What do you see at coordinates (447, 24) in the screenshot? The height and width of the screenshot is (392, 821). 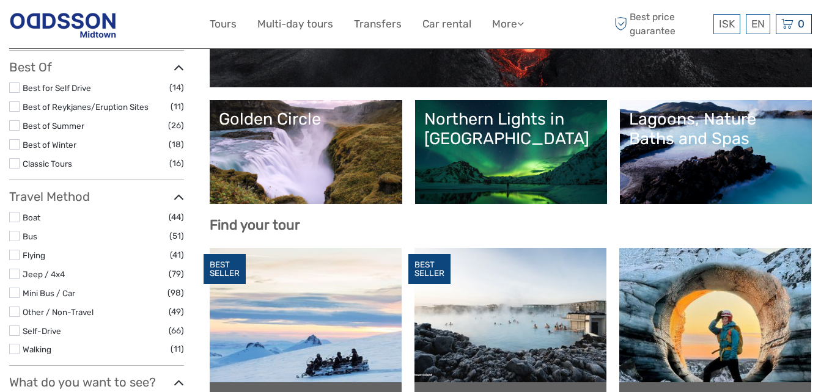 I see `a: Car rental` at bounding box center [447, 24].